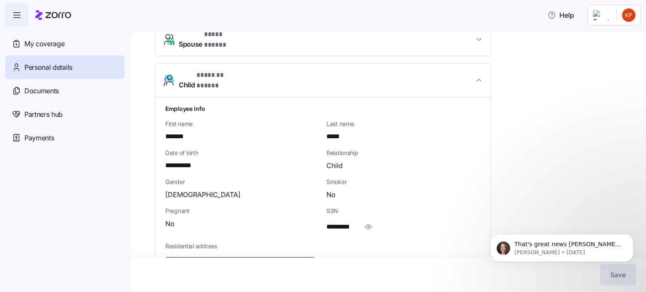 The image size is (646, 292). What do you see at coordinates (242, 211) in the screenshot?
I see `span: Pregnant` at bounding box center [242, 211].